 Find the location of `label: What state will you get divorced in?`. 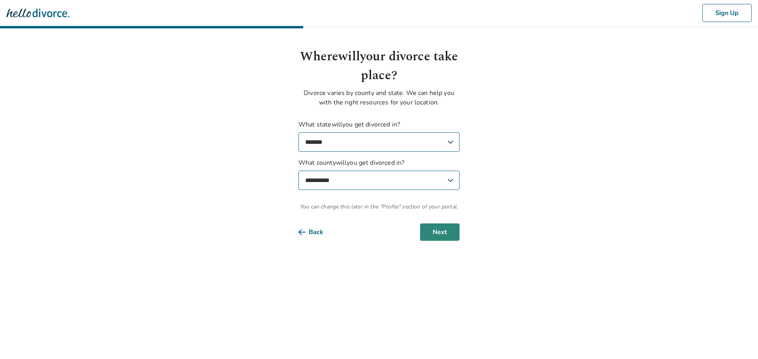

label: What state will you get divorced in? is located at coordinates (379, 136).